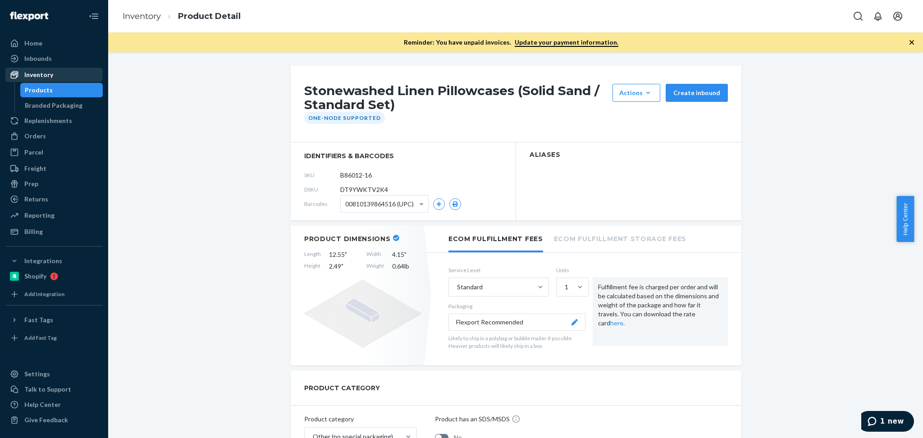 This screenshot has height=438, width=923. Describe the element at coordinates (54, 374) in the screenshot. I see `a: Settings` at that location.